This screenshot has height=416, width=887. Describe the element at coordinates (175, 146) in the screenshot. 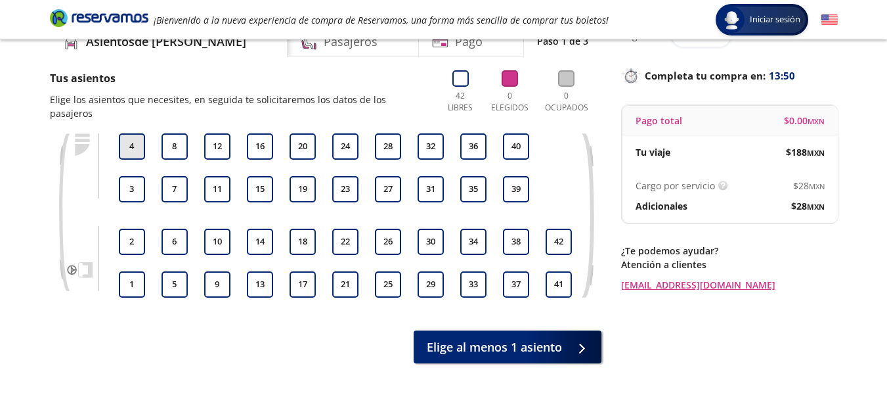

I see `button: 8` at that location.